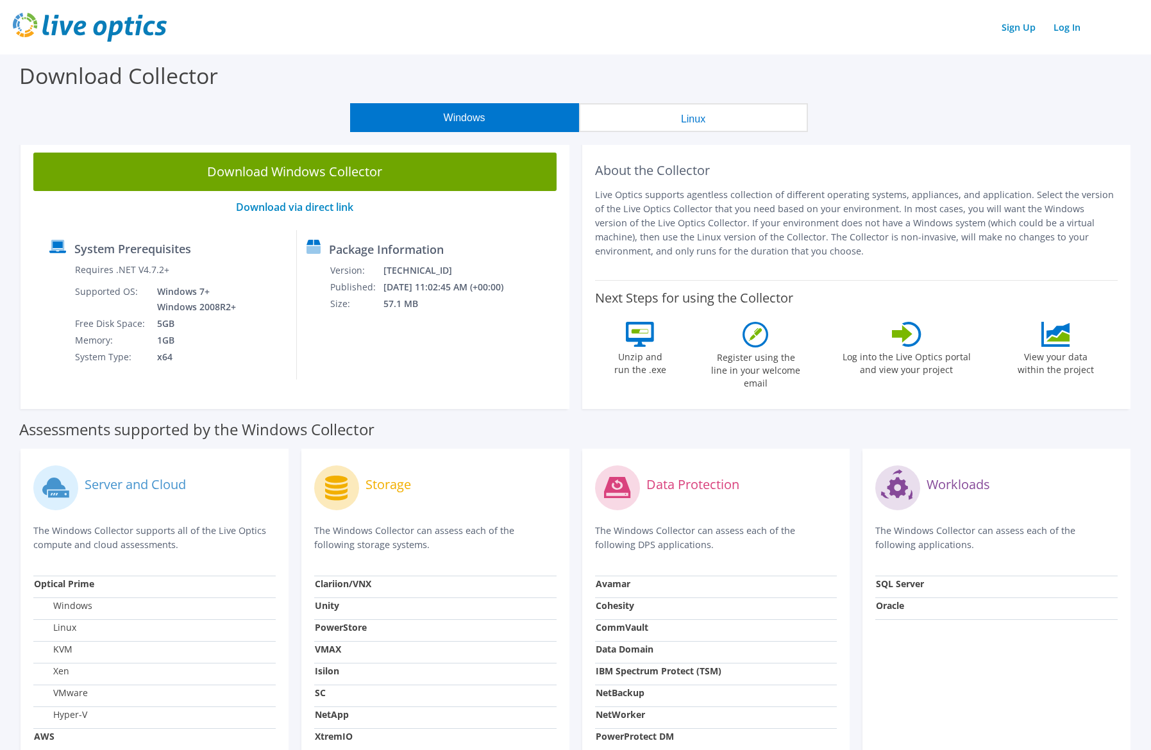  What do you see at coordinates (1019, 27) in the screenshot?
I see `a: Sign Up` at bounding box center [1019, 27].